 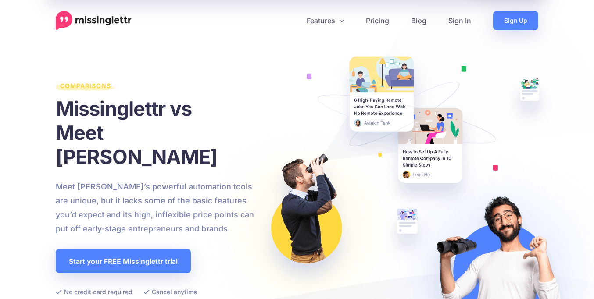 What do you see at coordinates (123, 261) in the screenshot?
I see `a: Start your FREE Missinglettr trial` at bounding box center [123, 261].